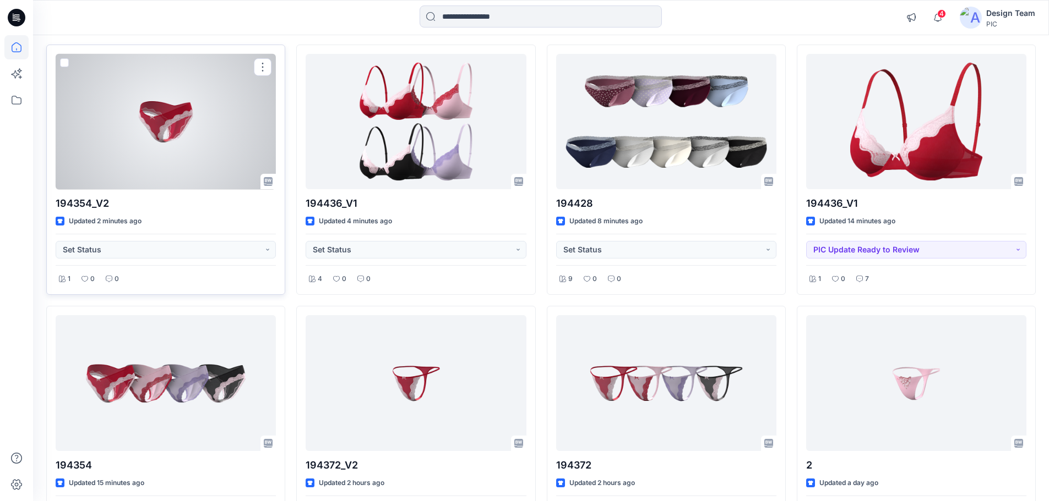 The height and width of the screenshot is (501, 1049). What do you see at coordinates (166, 122) in the screenshot?
I see `a: 194354_V2` at bounding box center [166, 122].